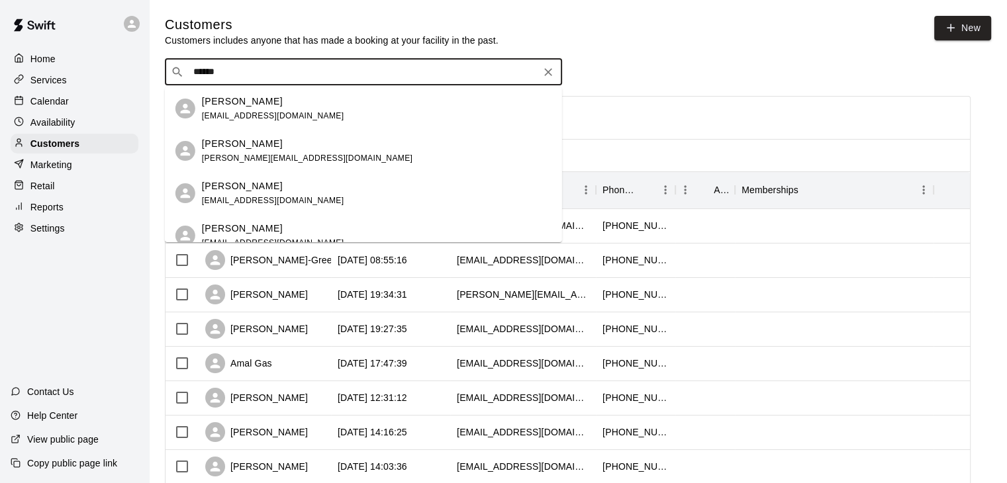  Describe the element at coordinates (74, 101) in the screenshot. I see `div: Calendar` at that location.